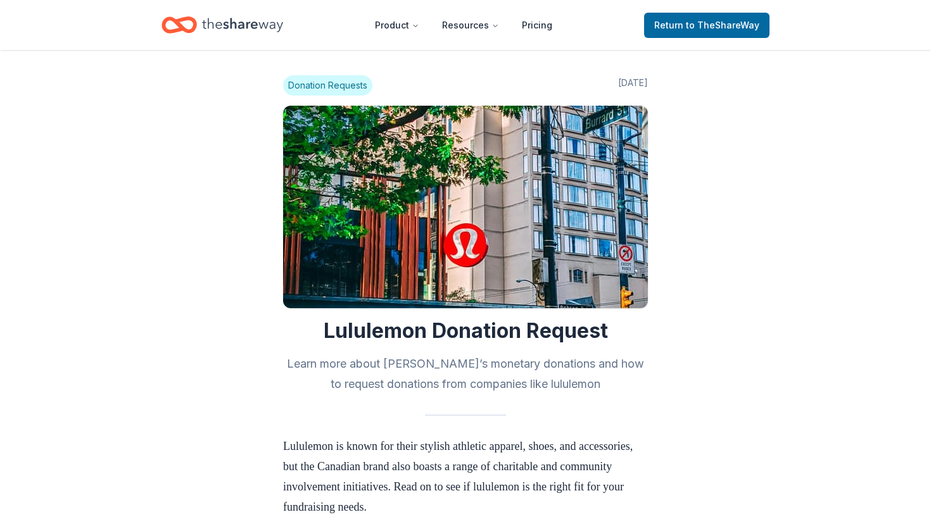 Image resolution: width=931 pixels, height=517 pixels. I want to click on span: Donation Requests, so click(327, 85).